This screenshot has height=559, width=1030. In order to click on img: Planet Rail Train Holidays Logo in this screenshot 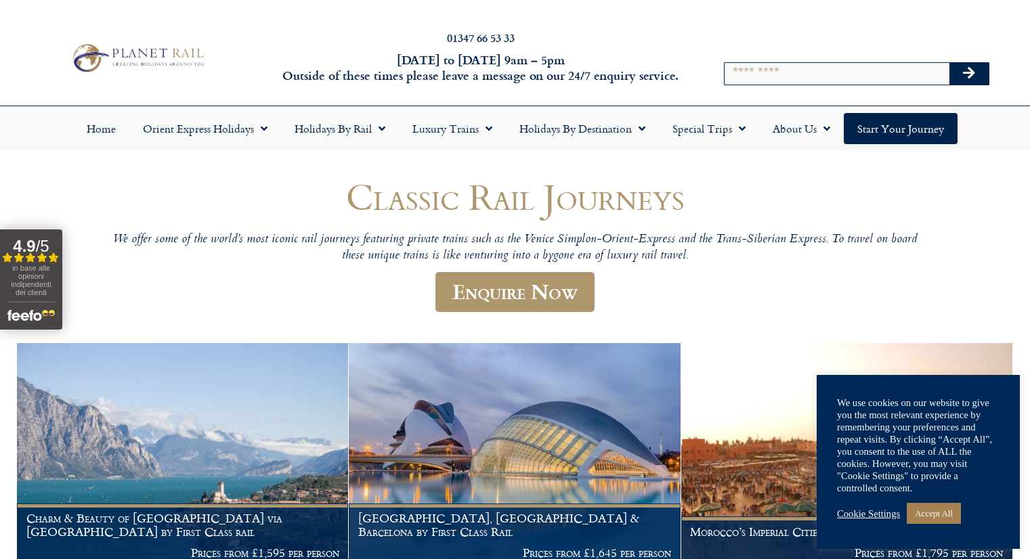, I will do `click(137, 58)`.